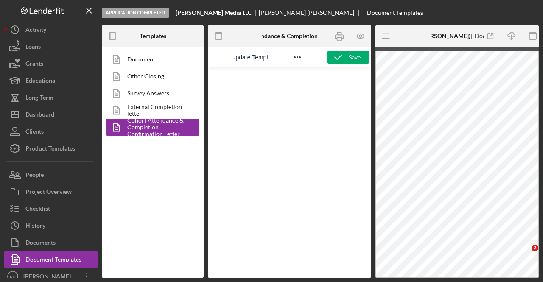  I want to click on button: Project Overview, so click(51, 192).